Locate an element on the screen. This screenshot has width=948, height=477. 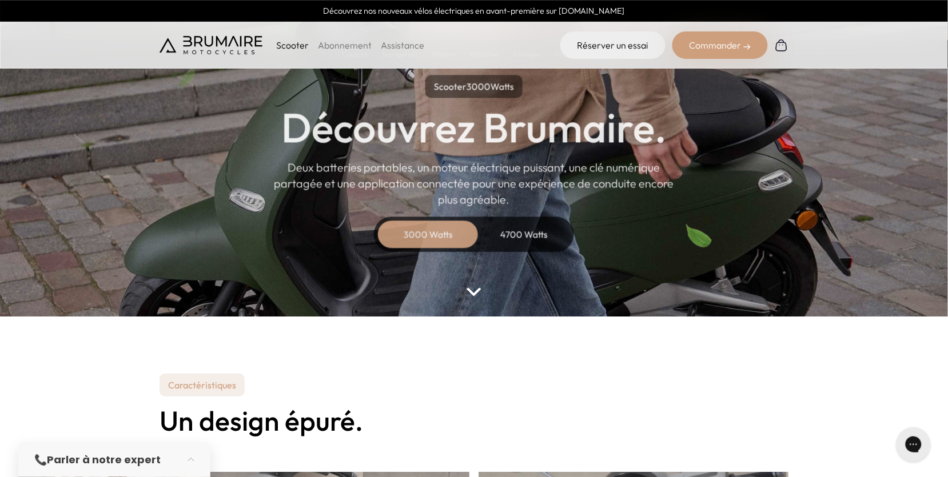
img: arrow-bottom.png is located at coordinates (474, 292).